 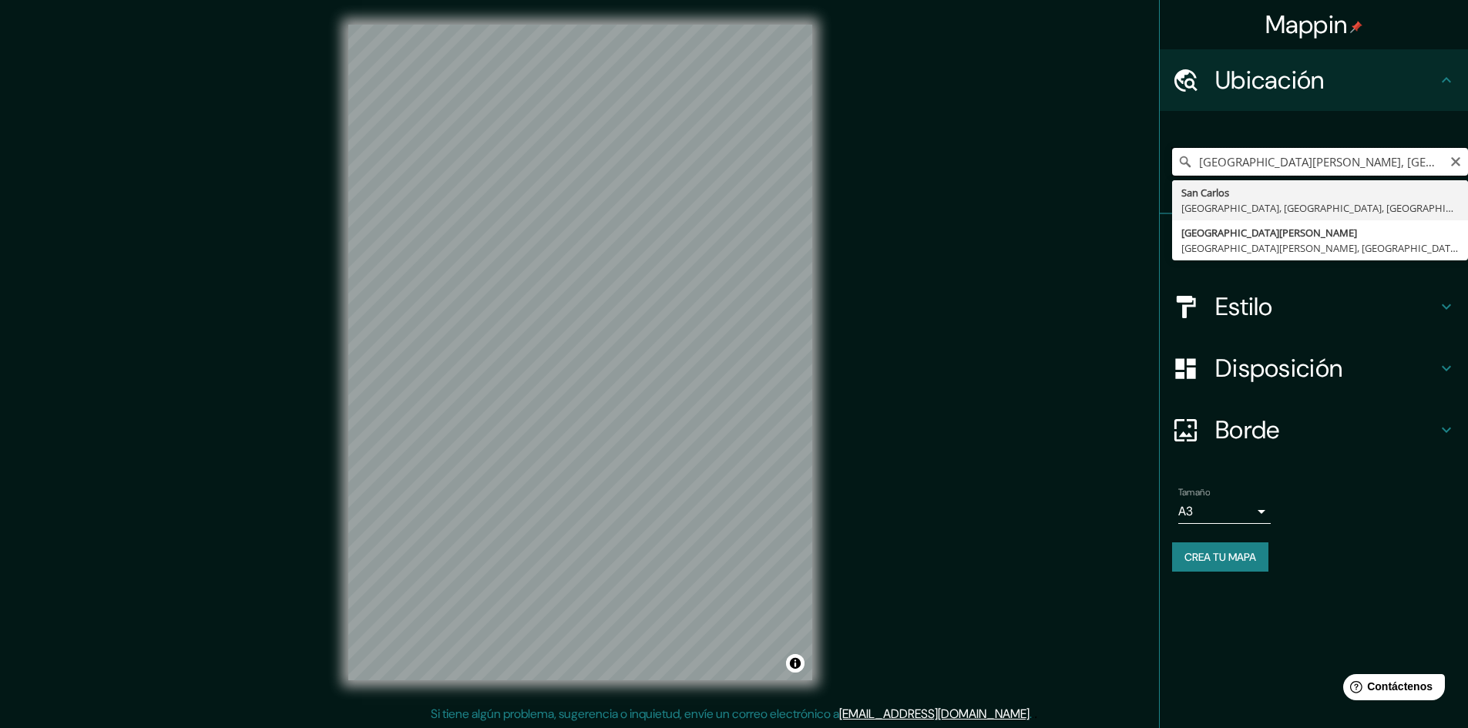 What do you see at coordinates (1306, 25) in the screenshot?
I see `font: Mappin` at bounding box center [1306, 25].